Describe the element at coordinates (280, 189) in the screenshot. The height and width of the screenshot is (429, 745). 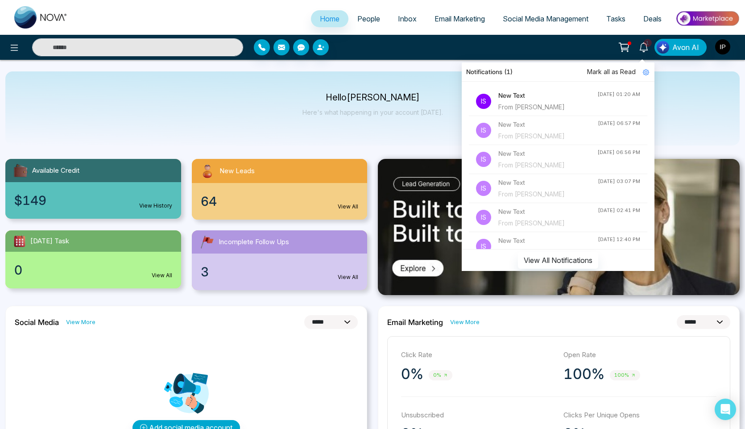
I see `a: New Leads64View All` at that location.